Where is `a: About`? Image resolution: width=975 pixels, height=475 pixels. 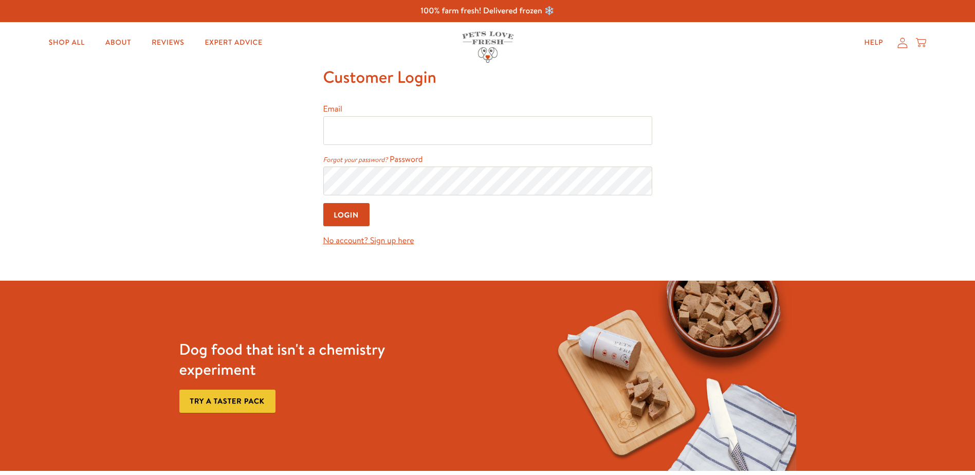 a: About is located at coordinates (118, 43).